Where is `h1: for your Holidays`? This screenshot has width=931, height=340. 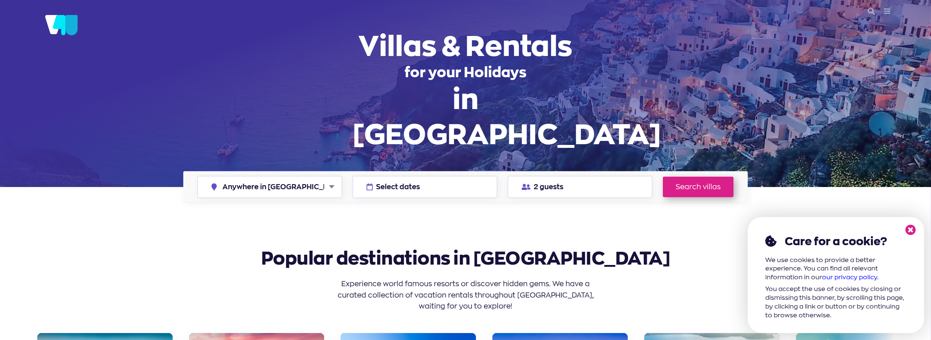
h1: for your Holidays is located at coordinates (465, 90).